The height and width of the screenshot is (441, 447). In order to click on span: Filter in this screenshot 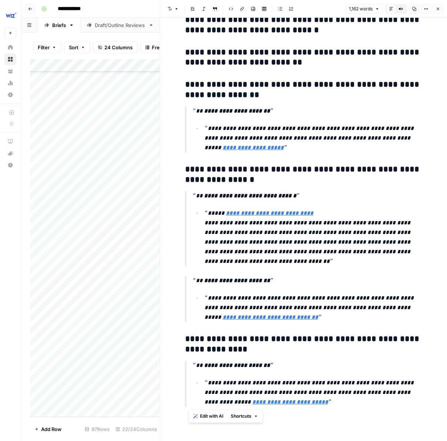, I will do `click(44, 47)`.